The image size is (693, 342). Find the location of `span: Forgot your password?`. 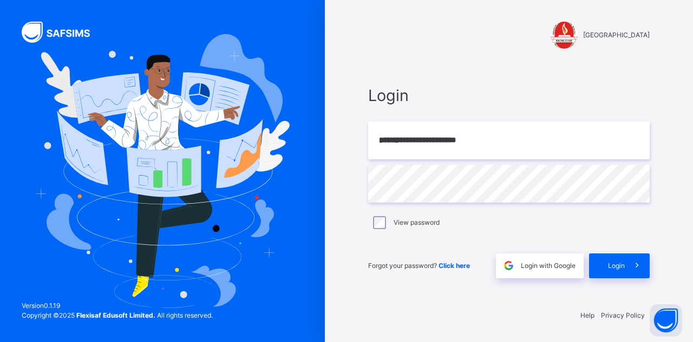

span: Forgot your password? is located at coordinates (419, 266).